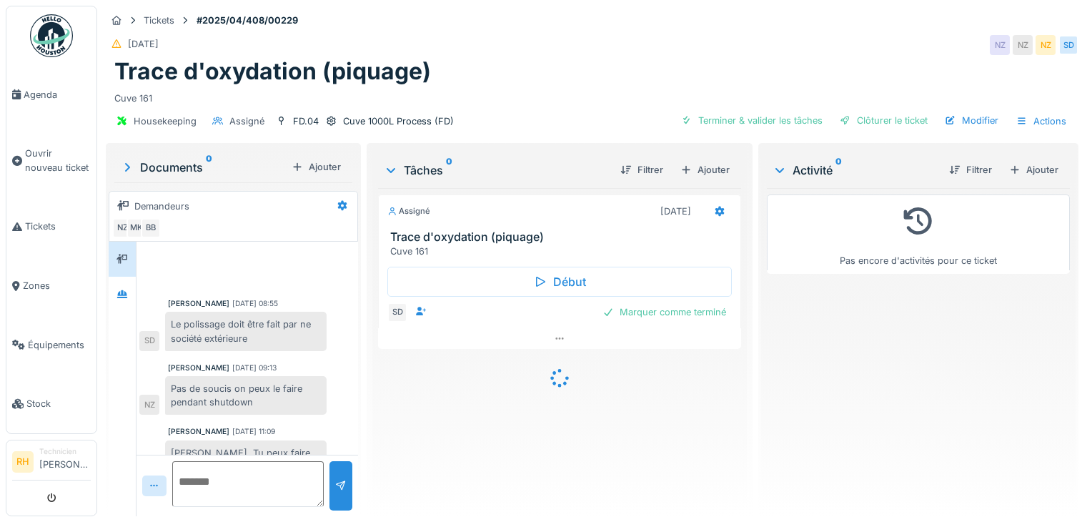 Image resolution: width=1087 pixels, height=522 pixels. What do you see at coordinates (51, 344) in the screenshot?
I see `a: Équipements` at bounding box center [51, 344].